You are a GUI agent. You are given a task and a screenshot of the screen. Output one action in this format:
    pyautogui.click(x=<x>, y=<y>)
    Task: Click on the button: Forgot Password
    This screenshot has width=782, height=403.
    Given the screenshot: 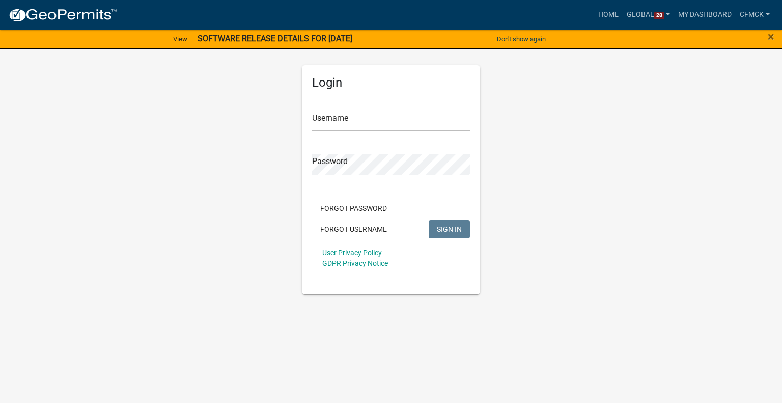 What is the action you would take?
    pyautogui.click(x=353, y=208)
    